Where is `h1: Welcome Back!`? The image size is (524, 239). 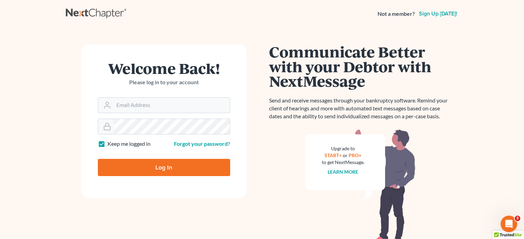 h1: Welcome Back! is located at coordinates (164, 68).